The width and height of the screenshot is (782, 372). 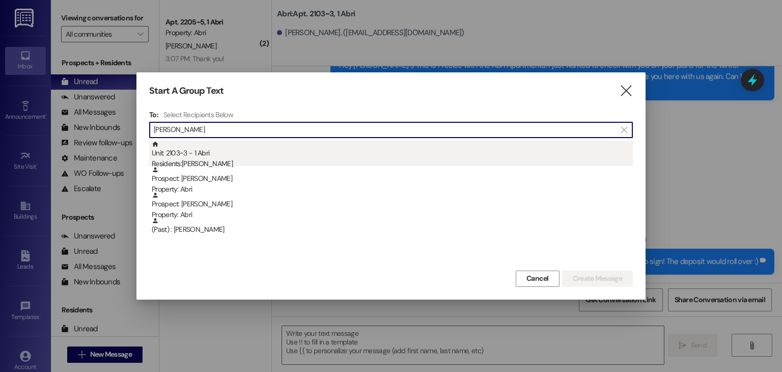 I want to click on button: Clear text, so click(x=624, y=130).